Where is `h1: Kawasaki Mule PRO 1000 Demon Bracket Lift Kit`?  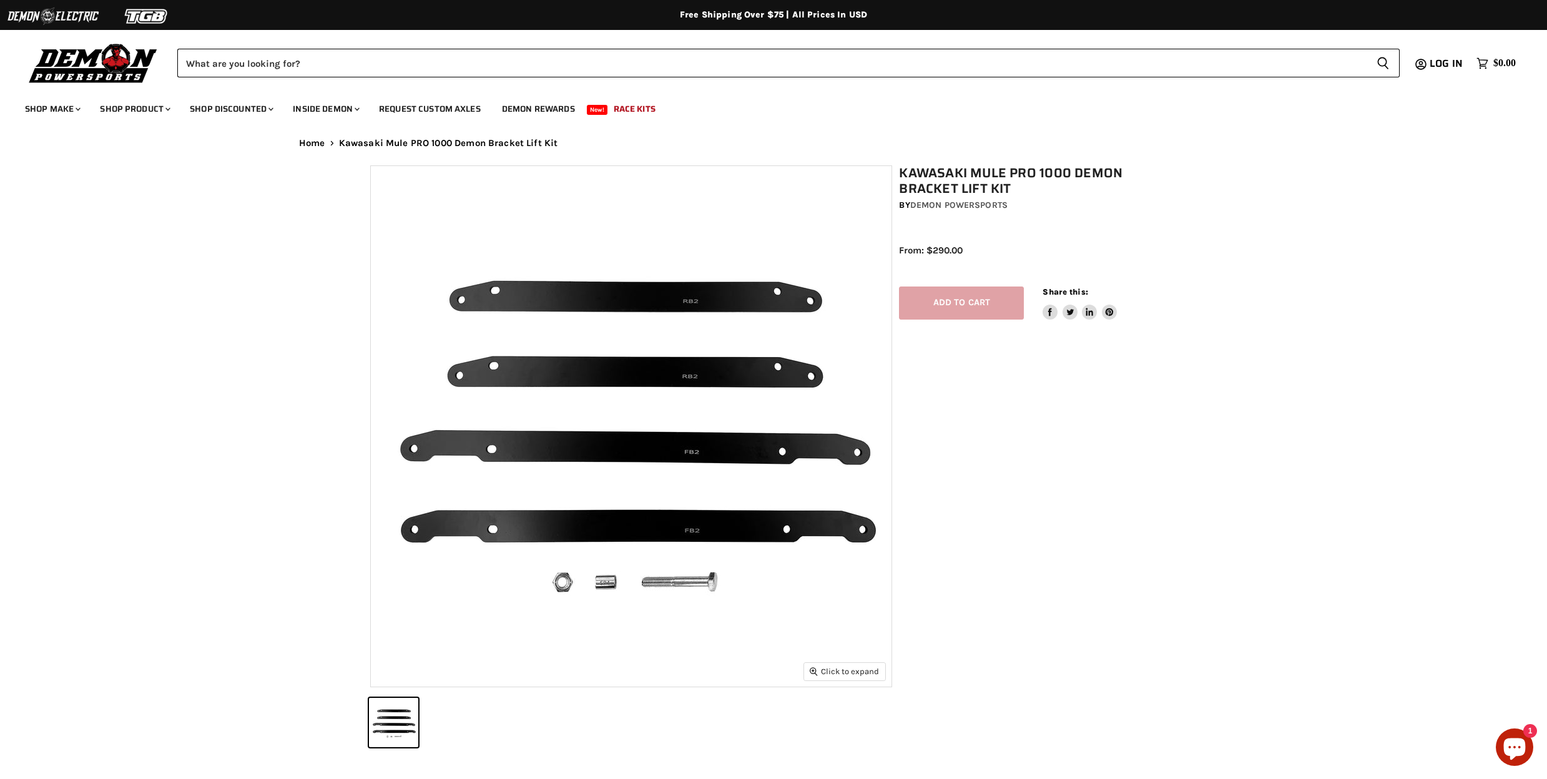 h1: Kawasaki Mule PRO 1000 Demon Bracket Lift Kit is located at coordinates (1041, 181).